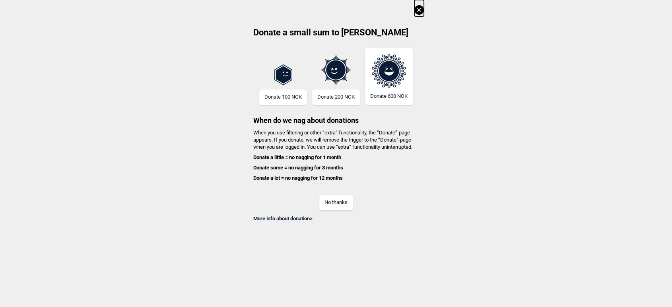 This screenshot has height=307, width=672. I want to click on button: Donate 100 NOK, so click(283, 97).